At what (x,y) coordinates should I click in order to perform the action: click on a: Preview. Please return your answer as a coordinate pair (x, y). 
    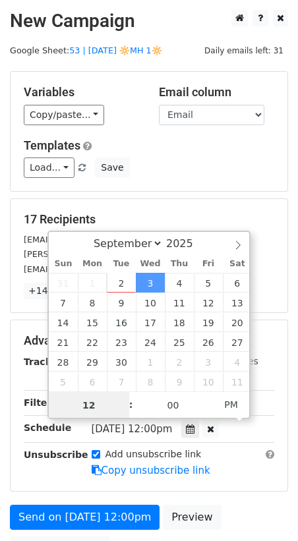
    Looking at the image, I should click on (192, 518).